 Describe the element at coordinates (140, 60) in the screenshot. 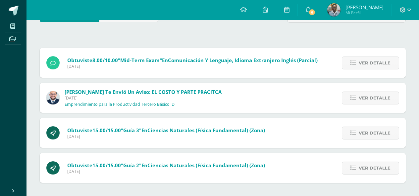

I see `span: "Mid-term Exam"` at that location.